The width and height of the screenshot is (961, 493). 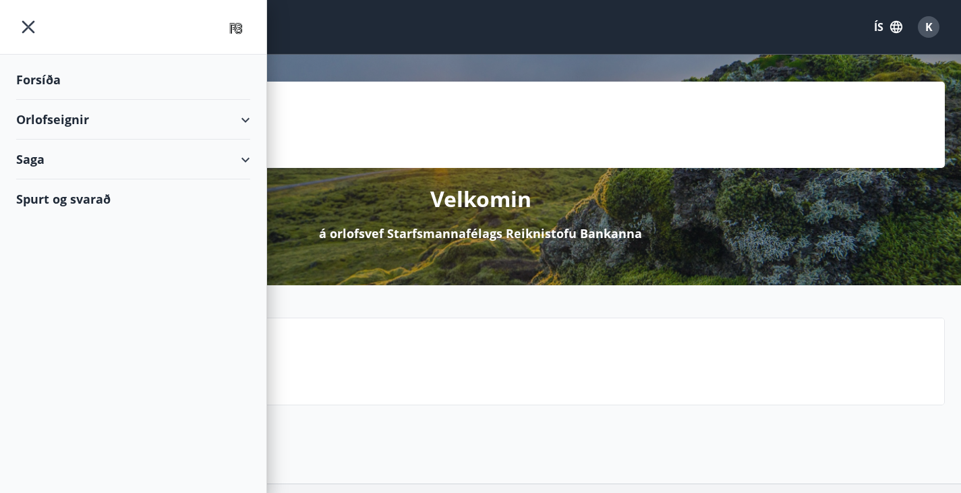 What do you see at coordinates (28, 27) in the screenshot?
I see `button: menu` at bounding box center [28, 27].